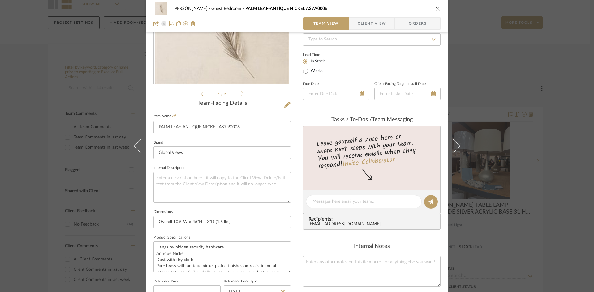 The image size is (594, 292). Describe the element at coordinates (222, 127) in the screenshot. I see `input: Enter Item Name` at that location.